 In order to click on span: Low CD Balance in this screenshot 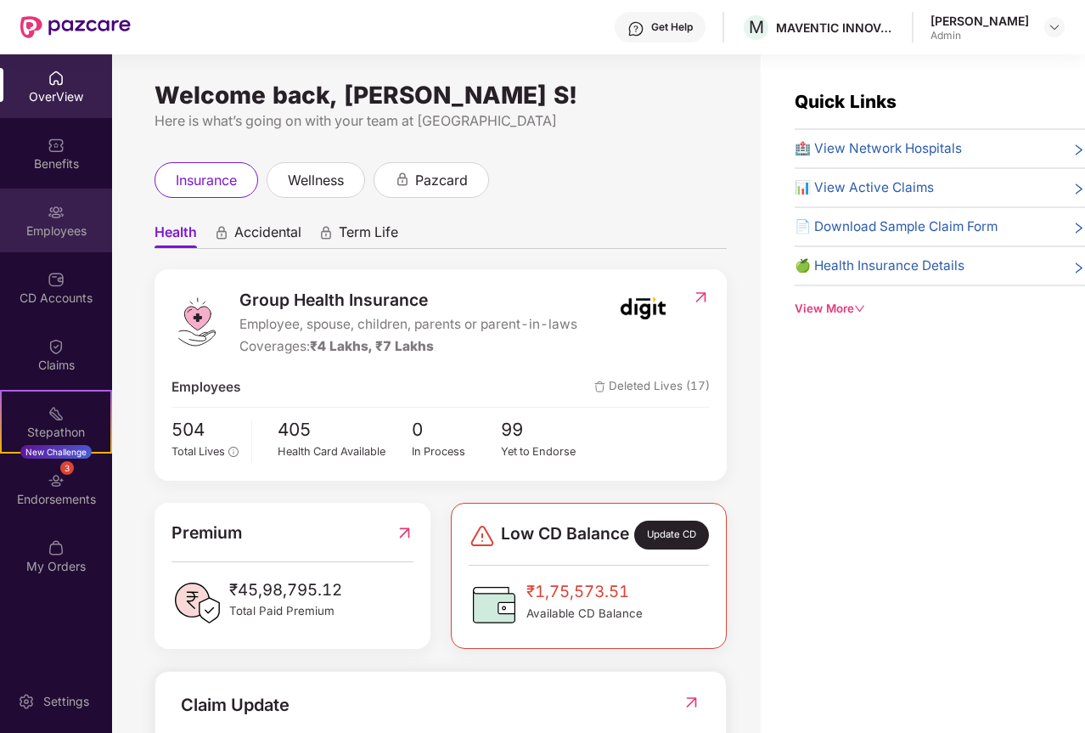, I will do `click(565, 535)`.